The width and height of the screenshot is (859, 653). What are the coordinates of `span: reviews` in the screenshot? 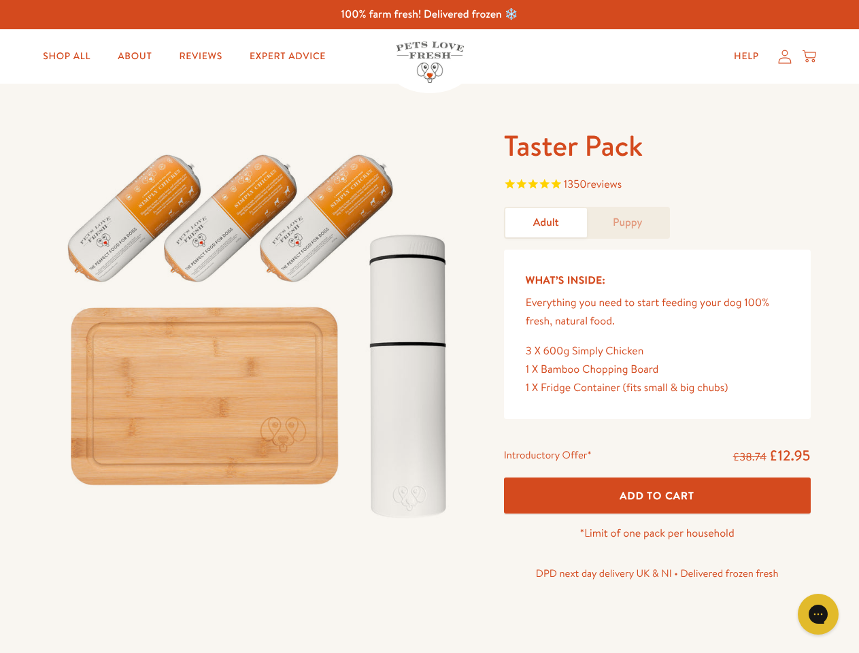 It's located at (605, 184).